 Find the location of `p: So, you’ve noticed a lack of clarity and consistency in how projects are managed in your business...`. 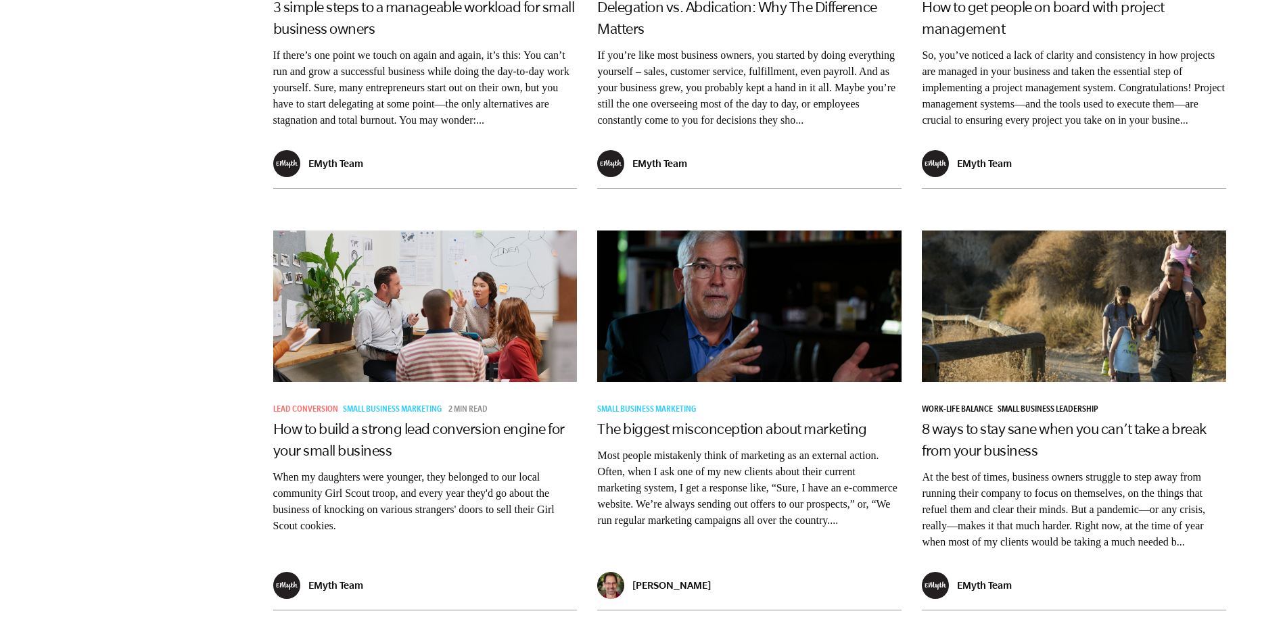

p: So, you’ve noticed a lack of clarity and consistency in how projects are managed in your business... is located at coordinates (1074, 88).